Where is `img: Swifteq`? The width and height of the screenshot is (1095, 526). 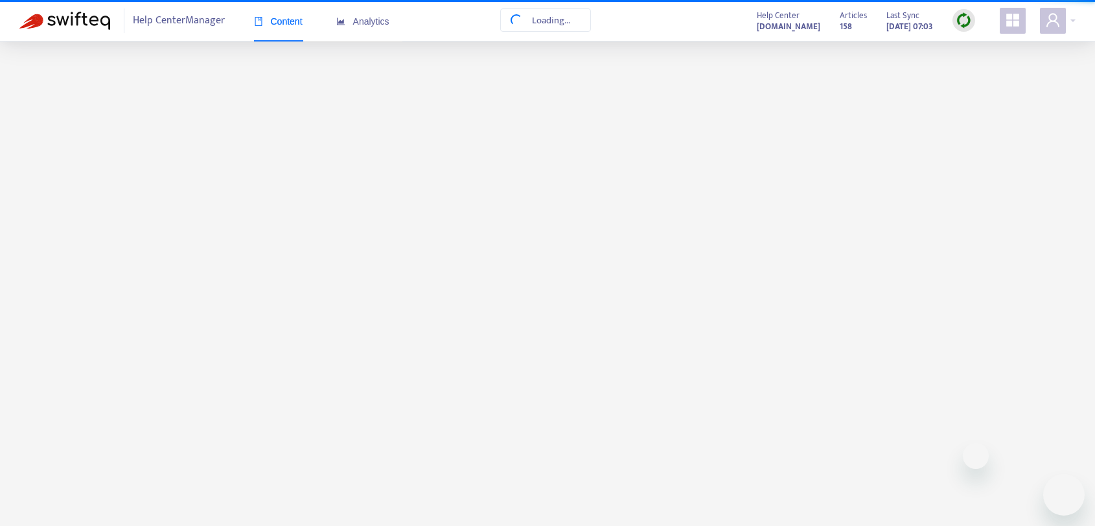
img: Swifteq is located at coordinates (65, 21).